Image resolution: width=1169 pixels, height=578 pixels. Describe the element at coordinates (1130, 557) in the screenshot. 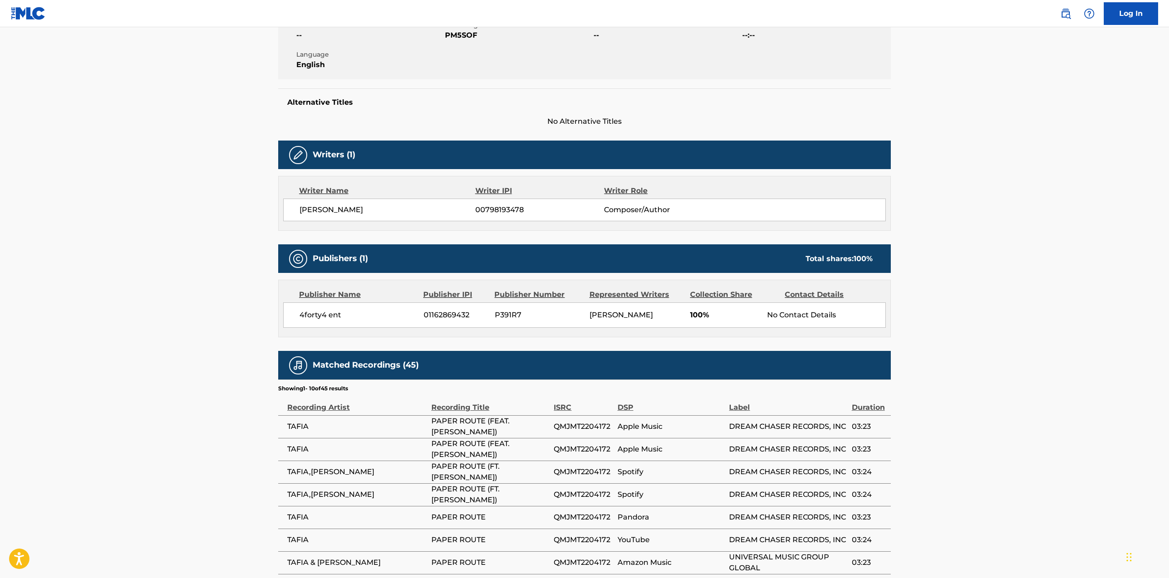

I see `div: Drag` at that location.